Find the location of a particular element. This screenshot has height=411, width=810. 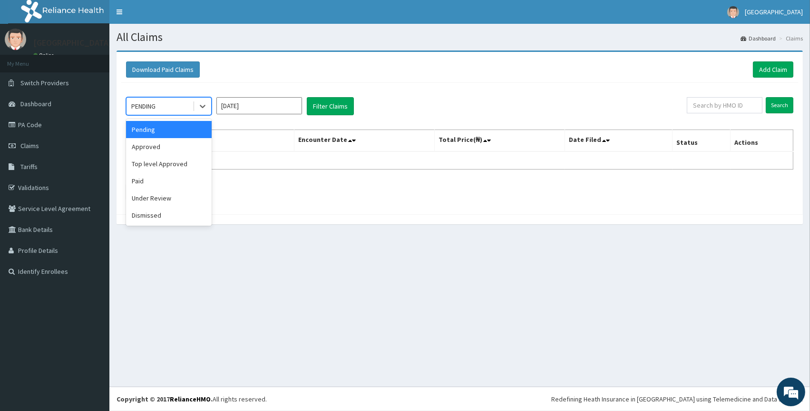

div: Top level Approved is located at coordinates (169, 164).